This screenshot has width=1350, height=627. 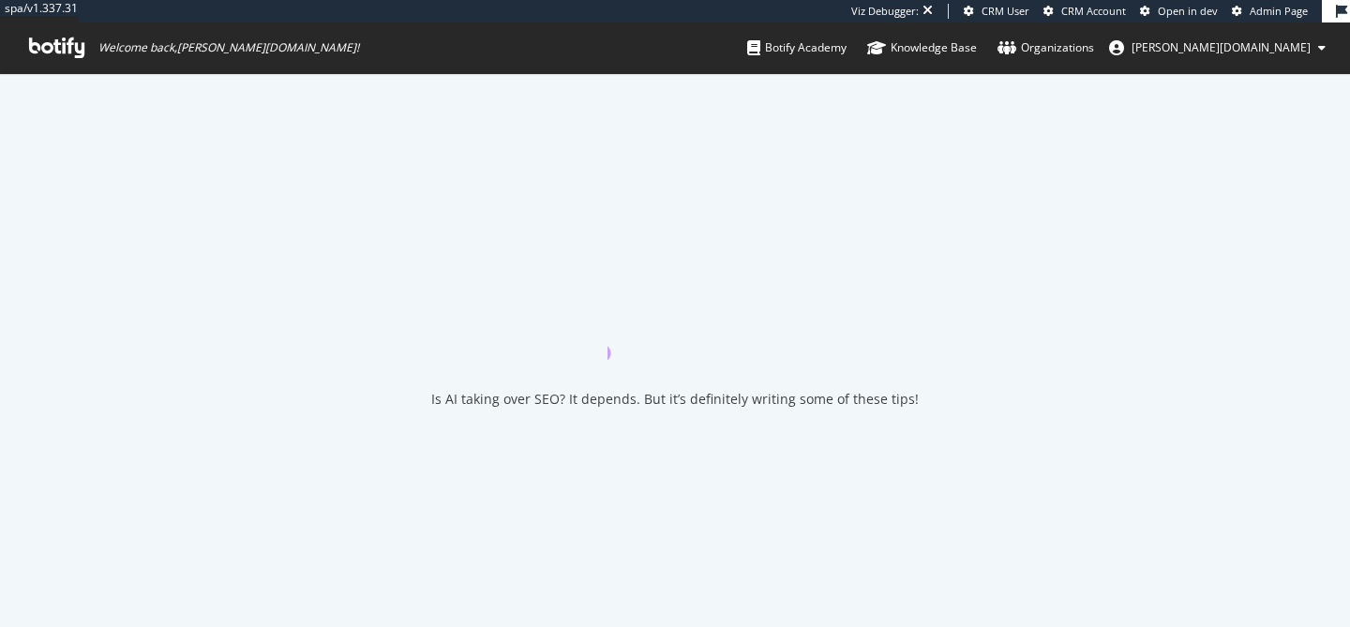 I want to click on a: Knowledge Base, so click(x=922, y=48).